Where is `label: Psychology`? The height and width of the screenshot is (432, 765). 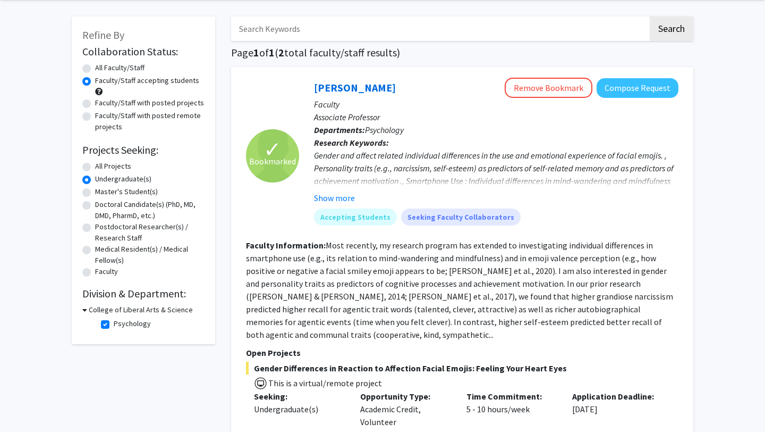 label: Psychology is located at coordinates (132, 323).